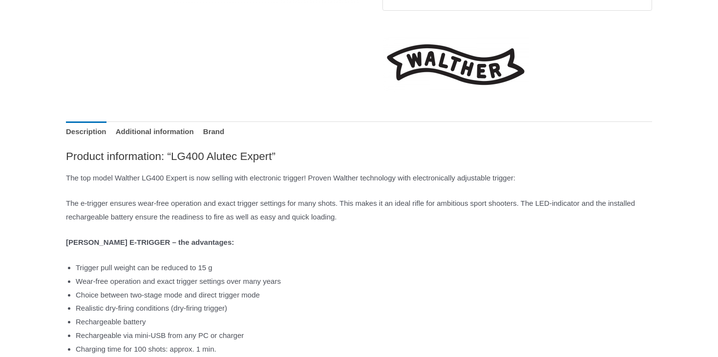 This screenshot has height=357, width=718. I want to click on a: Additional information, so click(155, 132).